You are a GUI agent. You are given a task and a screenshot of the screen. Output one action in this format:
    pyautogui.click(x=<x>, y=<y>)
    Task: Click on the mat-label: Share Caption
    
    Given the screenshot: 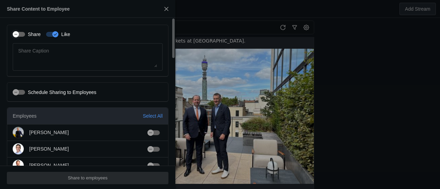 What is the action you would take?
    pyautogui.click(x=34, y=51)
    